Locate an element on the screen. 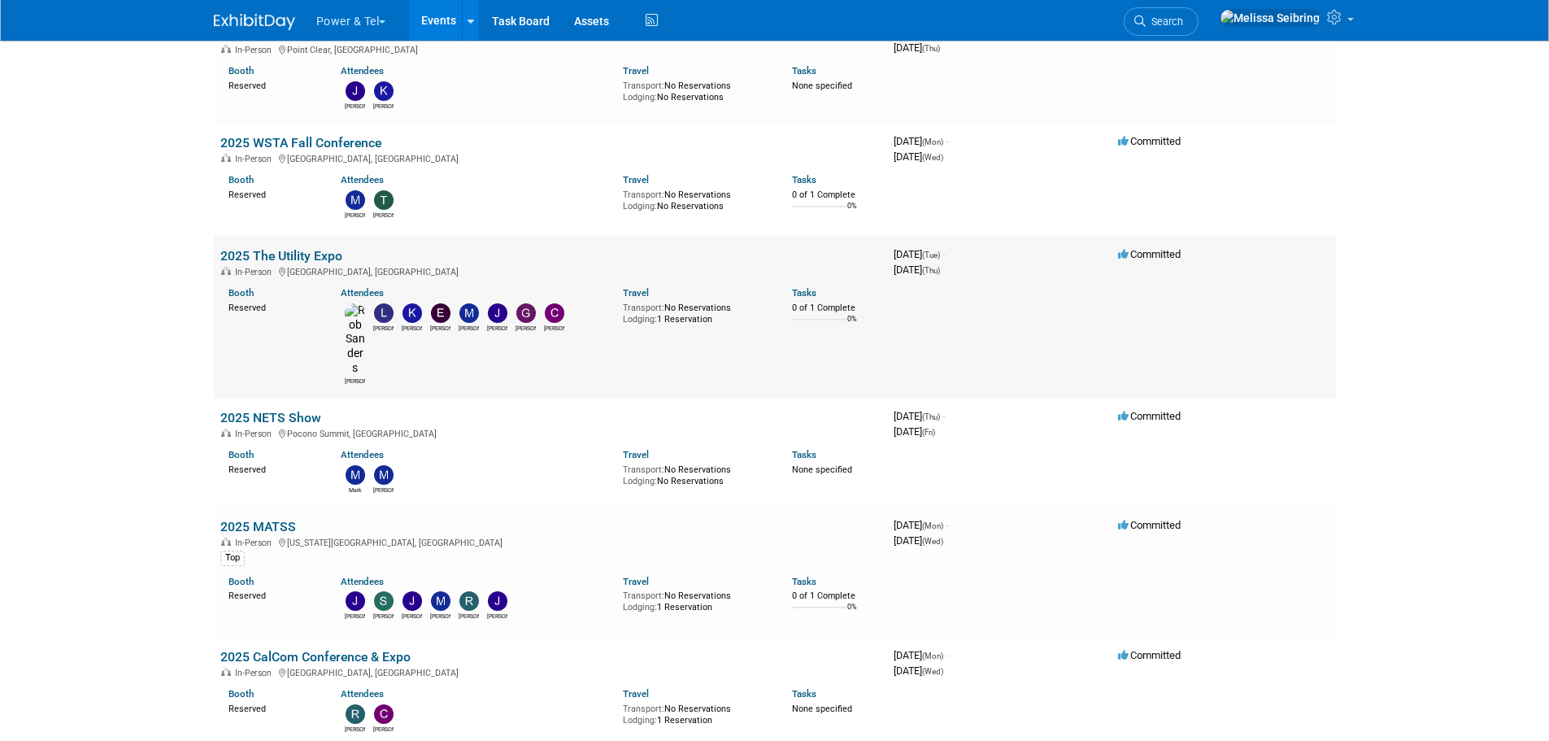 The width and height of the screenshot is (1549, 741). img: Kevin Wilkes is located at coordinates (412, 313).